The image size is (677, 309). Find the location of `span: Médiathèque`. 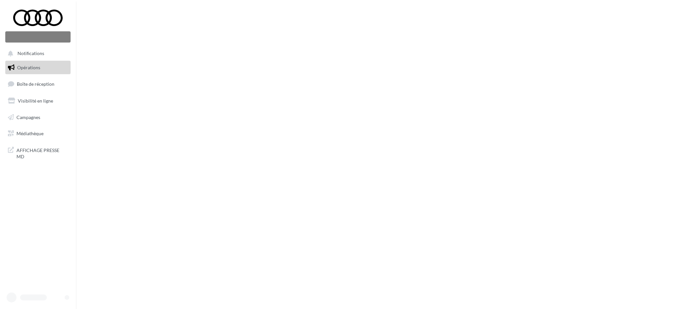

span: Médiathèque is located at coordinates (30, 133).